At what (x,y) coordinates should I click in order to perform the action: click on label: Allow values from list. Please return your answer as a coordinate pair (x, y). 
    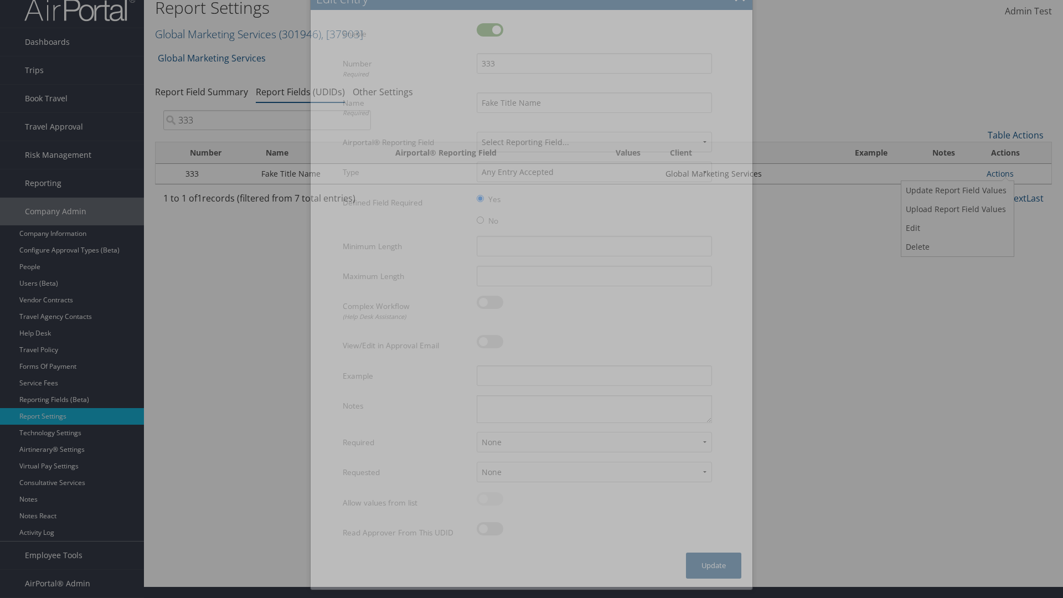
    Looking at the image, I should click on (405, 503).